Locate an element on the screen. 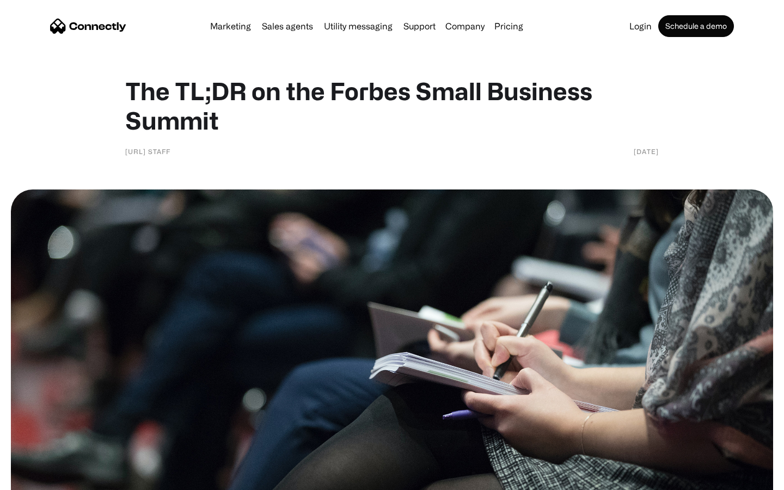 The image size is (784, 490). aside: Language selected: English is located at coordinates (38, 478).